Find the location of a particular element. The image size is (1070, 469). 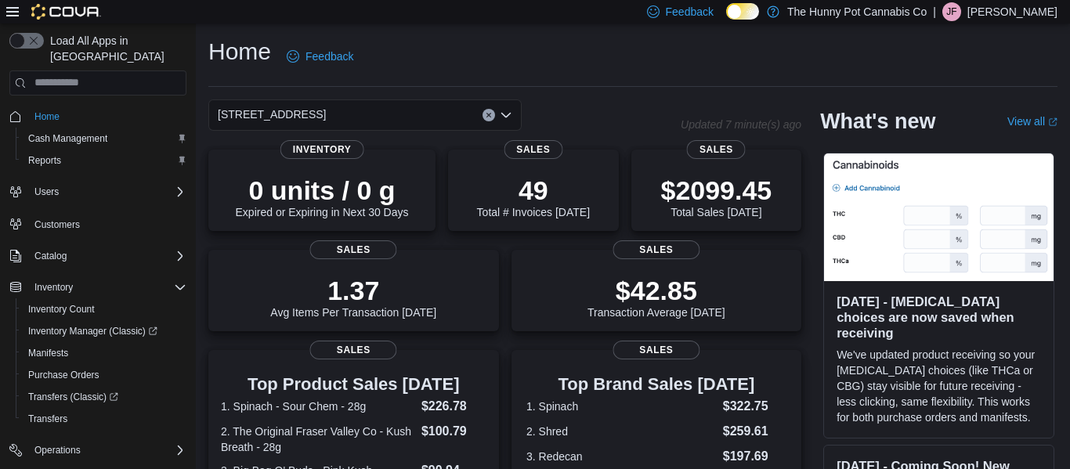

button: Manifests is located at coordinates (104, 353).